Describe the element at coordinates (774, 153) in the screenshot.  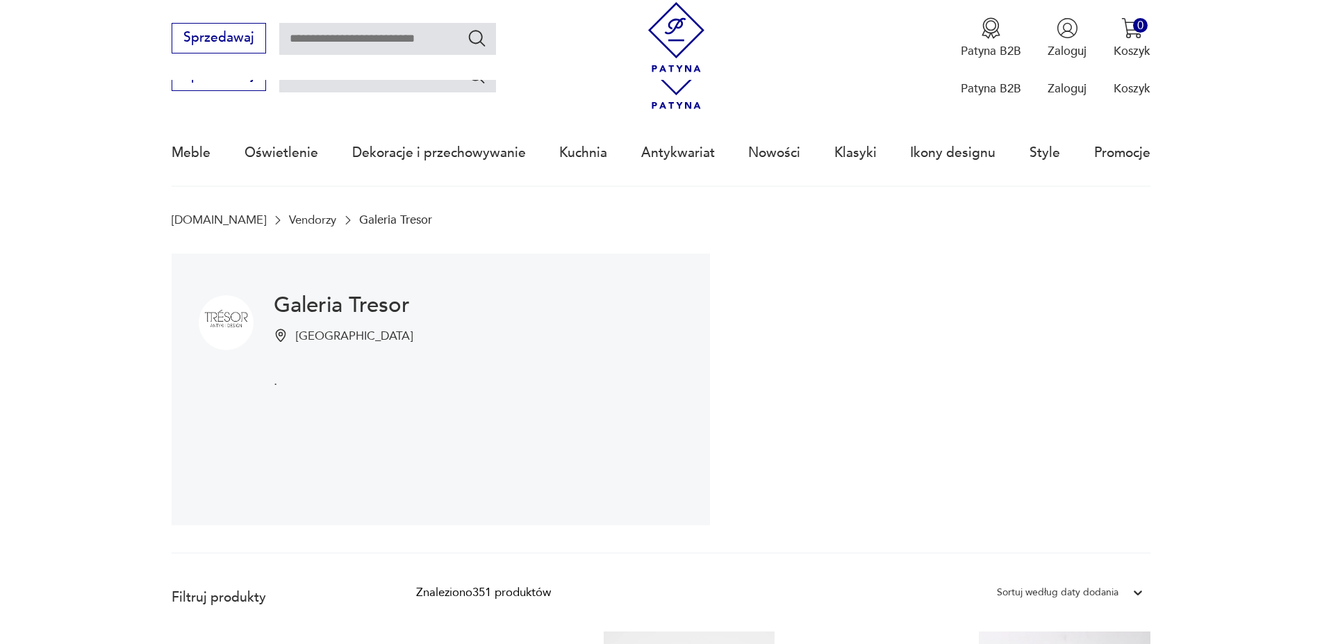
I see `a: Nowości` at that location.